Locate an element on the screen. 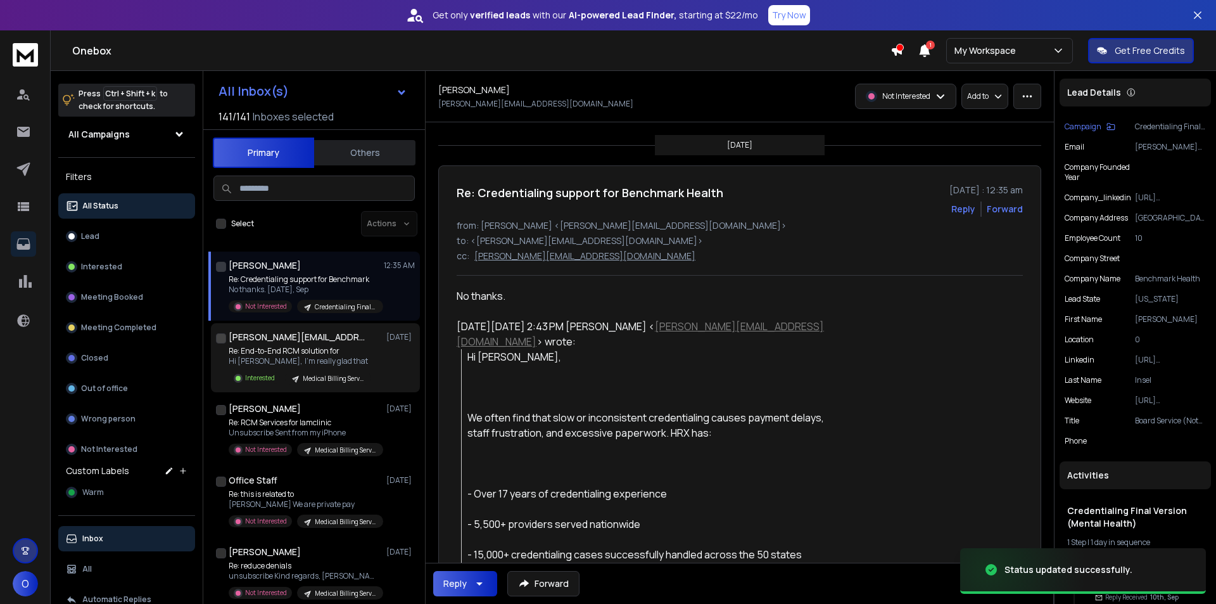 The width and height of the screenshot is (1216, 604). p: Email is located at coordinates (1074, 147).